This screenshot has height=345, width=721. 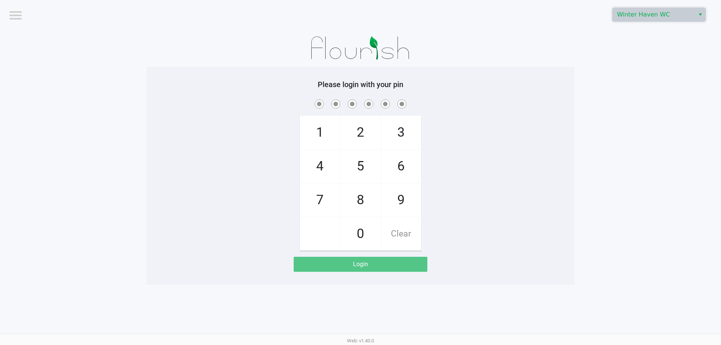 What do you see at coordinates (360, 234) in the screenshot?
I see `span: 0` at bounding box center [360, 234].